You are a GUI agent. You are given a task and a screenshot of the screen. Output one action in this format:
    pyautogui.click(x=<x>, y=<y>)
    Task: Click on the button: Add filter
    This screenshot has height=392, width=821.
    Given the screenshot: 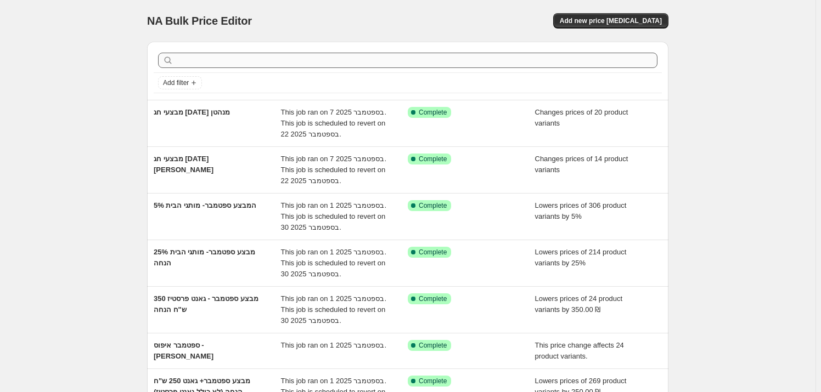 What is the action you would take?
    pyautogui.click(x=180, y=83)
    